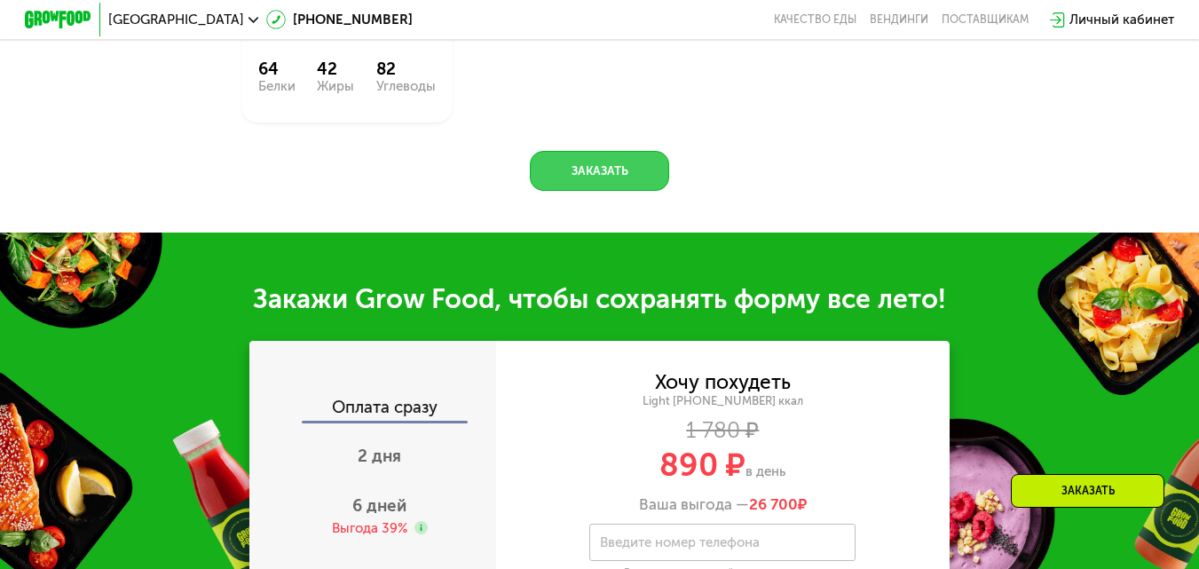 The image size is (1199, 569). I want to click on div: 82, so click(405, 69).